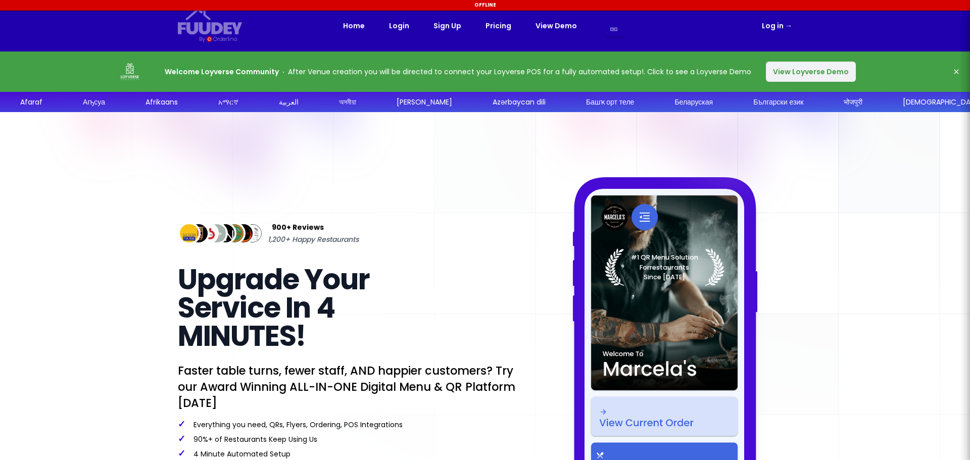 This screenshot has width=970, height=460. I want to click on div: Аҧсуа, so click(94, 102).